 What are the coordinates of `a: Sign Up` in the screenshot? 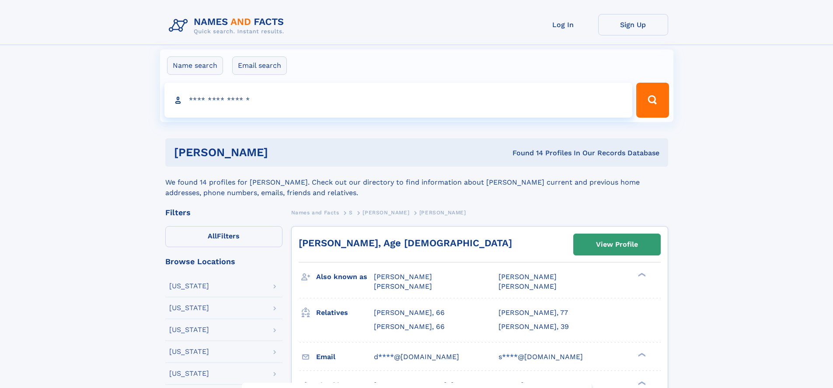 It's located at (633, 24).